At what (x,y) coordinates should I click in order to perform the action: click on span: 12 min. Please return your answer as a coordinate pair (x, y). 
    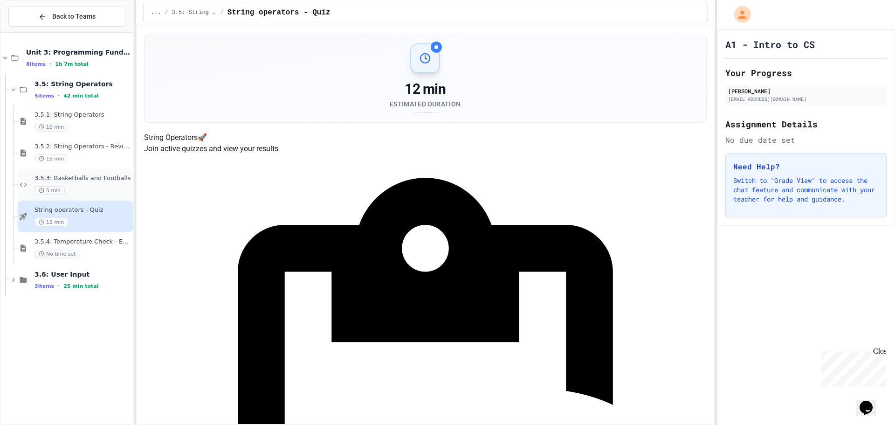
    Looking at the image, I should click on (51, 222).